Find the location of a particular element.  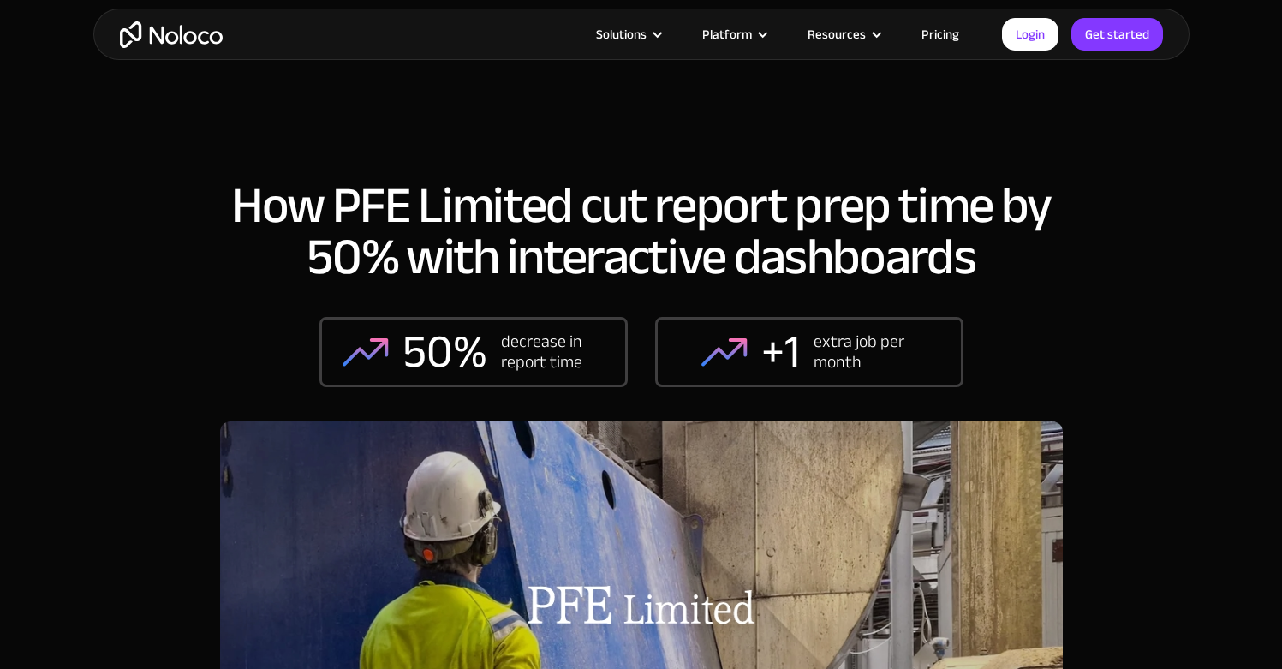

div: extra job per month is located at coordinates (865, 352).